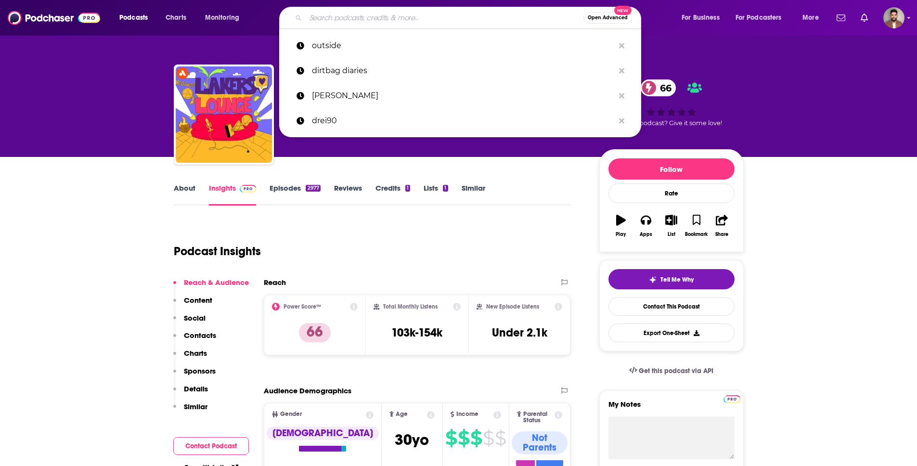  Describe the element at coordinates (196, 389) in the screenshot. I see `p: Details` at that location.